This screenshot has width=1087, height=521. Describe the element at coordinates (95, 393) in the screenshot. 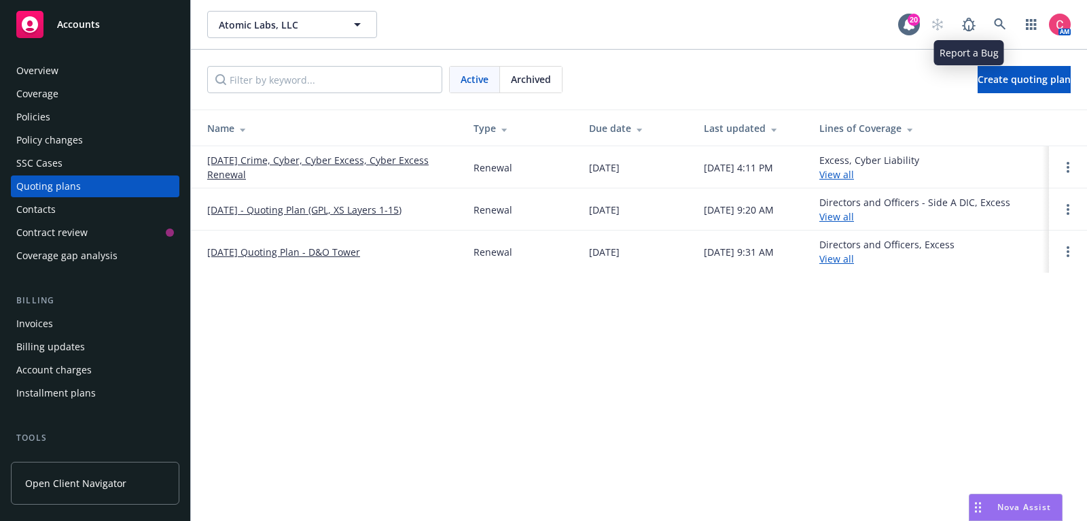

I see `a: Installment plans` at that location.